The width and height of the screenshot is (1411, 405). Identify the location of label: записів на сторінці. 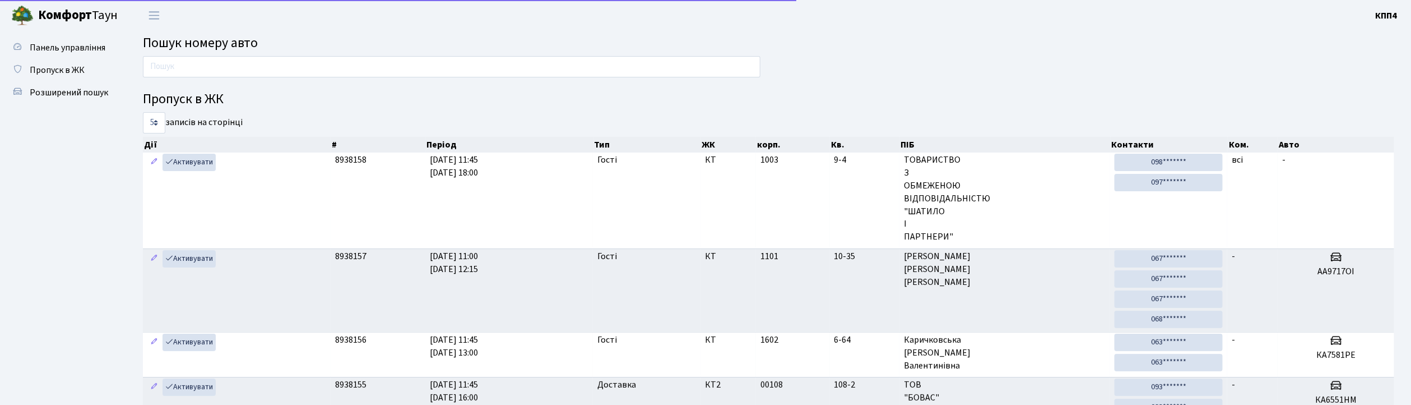
(193, 123).